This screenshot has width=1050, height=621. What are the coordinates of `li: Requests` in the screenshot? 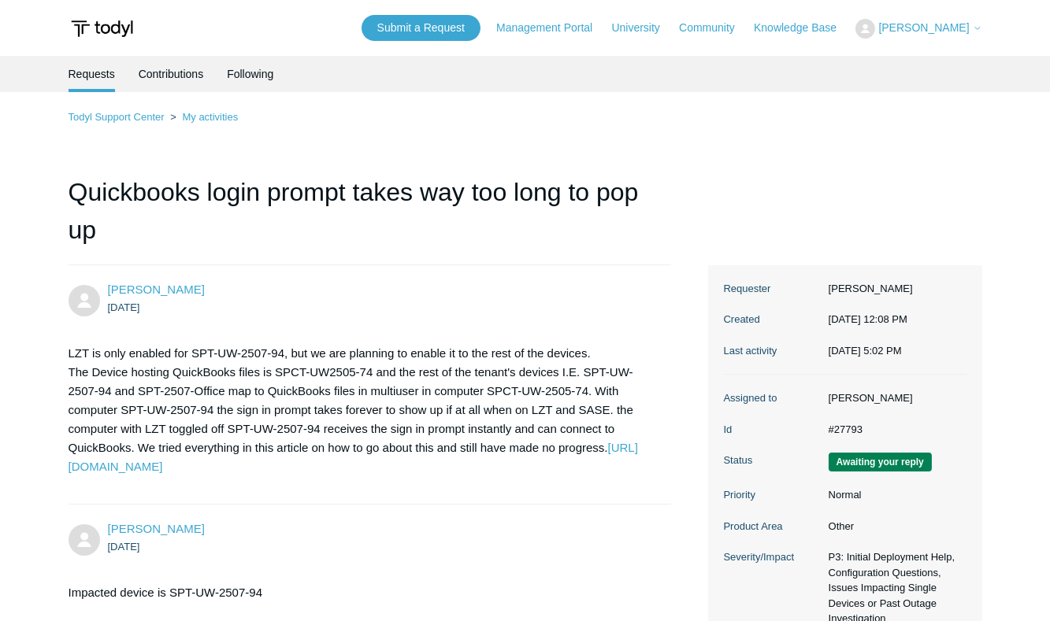 It's located at (91, 74).